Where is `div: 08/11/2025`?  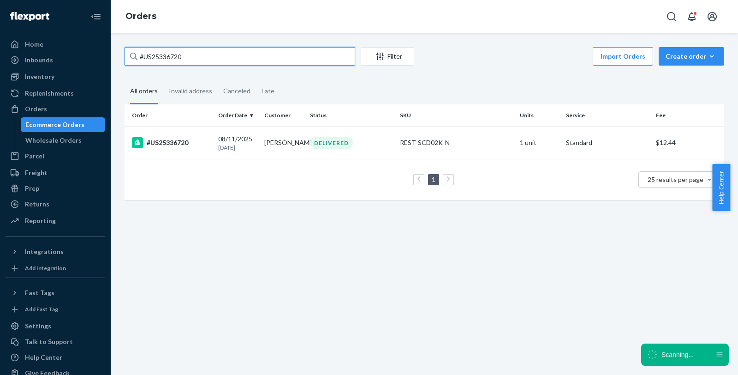 div: 08/11/2025 is located at coordinates (238, 143).